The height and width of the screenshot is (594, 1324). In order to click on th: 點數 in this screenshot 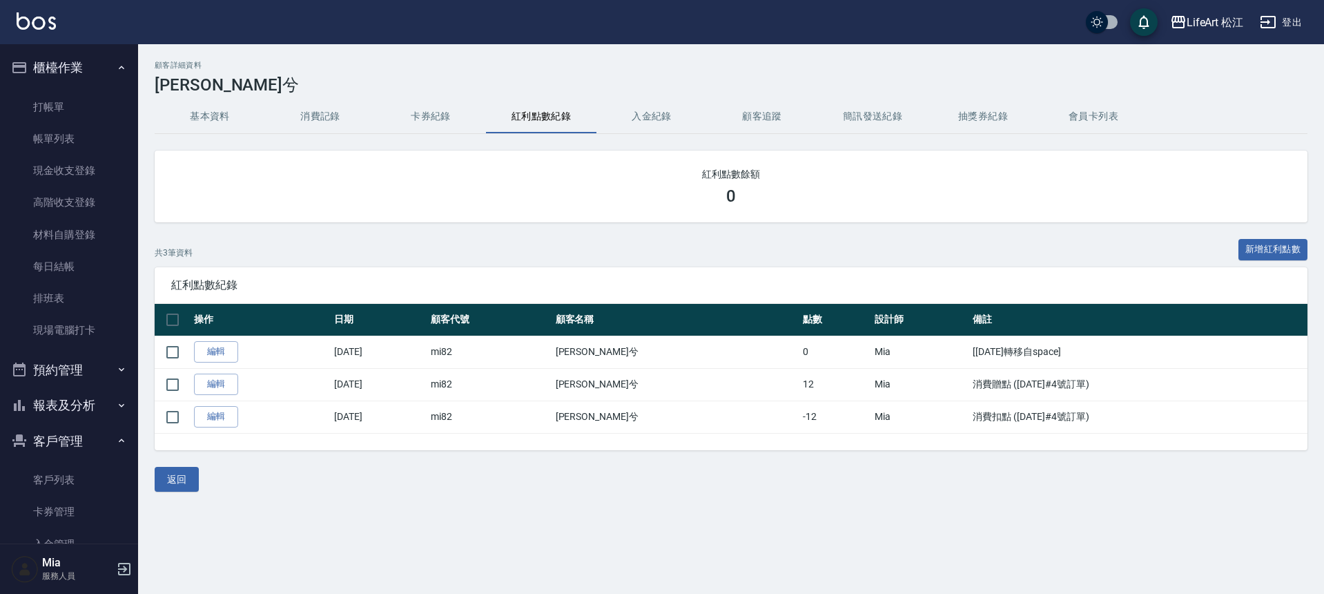, I will do `click(835, 320)`.